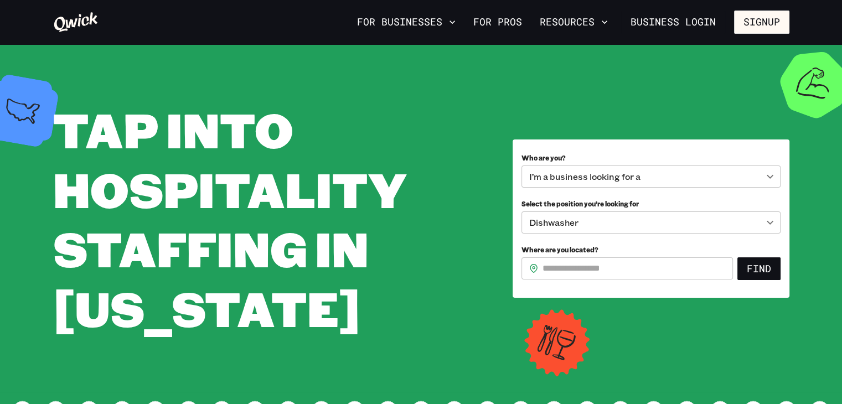 This screenshot has width=842, height=404. Describe the element at coordinates (498, 22) in the screenshot. I see `a: For Pros` at that location.